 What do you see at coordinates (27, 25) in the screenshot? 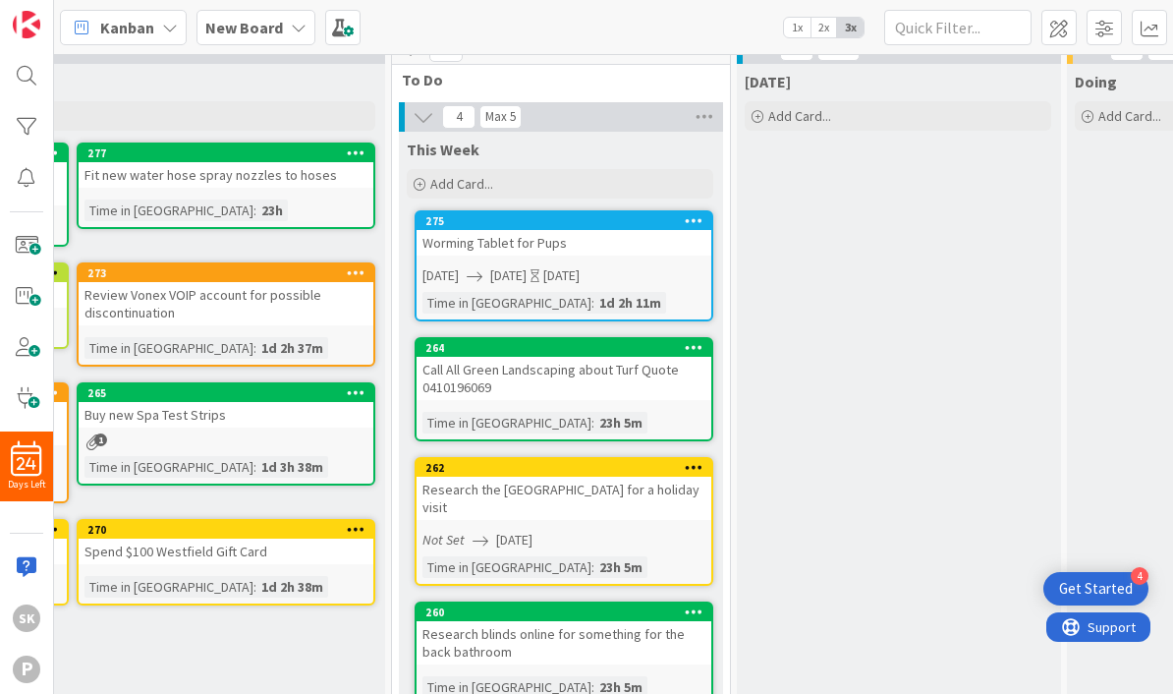
I see `img: Visit kanbanzone.com` at bounding box center [27, 25].